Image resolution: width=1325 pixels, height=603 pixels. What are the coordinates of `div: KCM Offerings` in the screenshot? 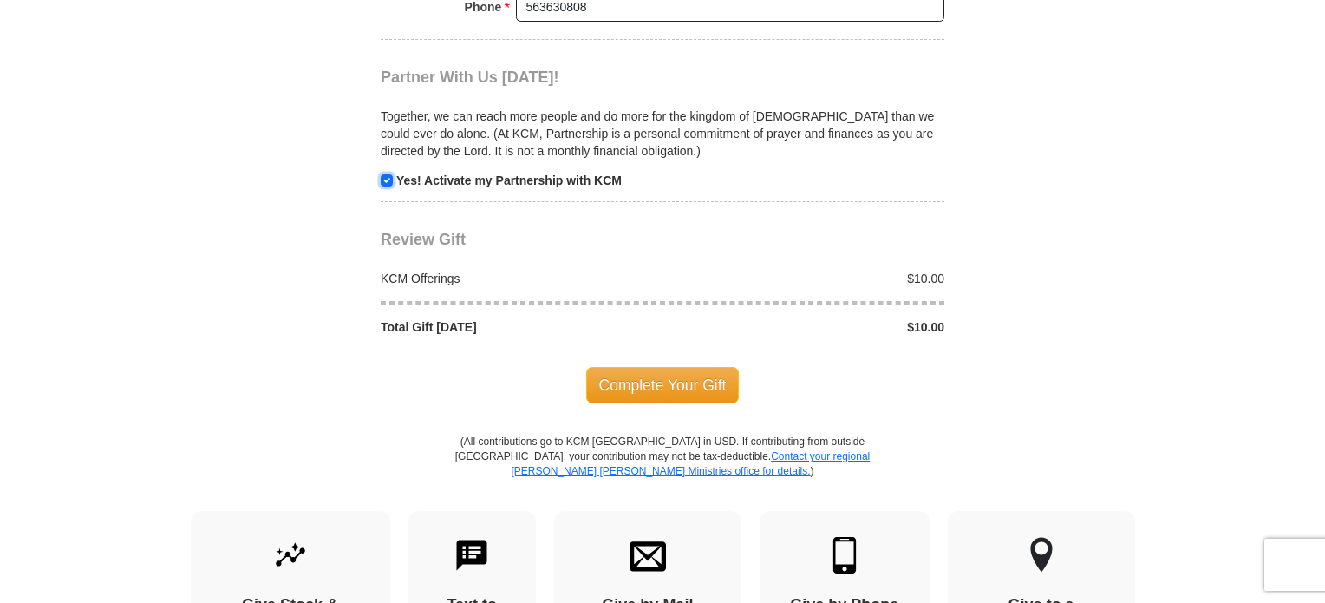 It's located at (518, 278).